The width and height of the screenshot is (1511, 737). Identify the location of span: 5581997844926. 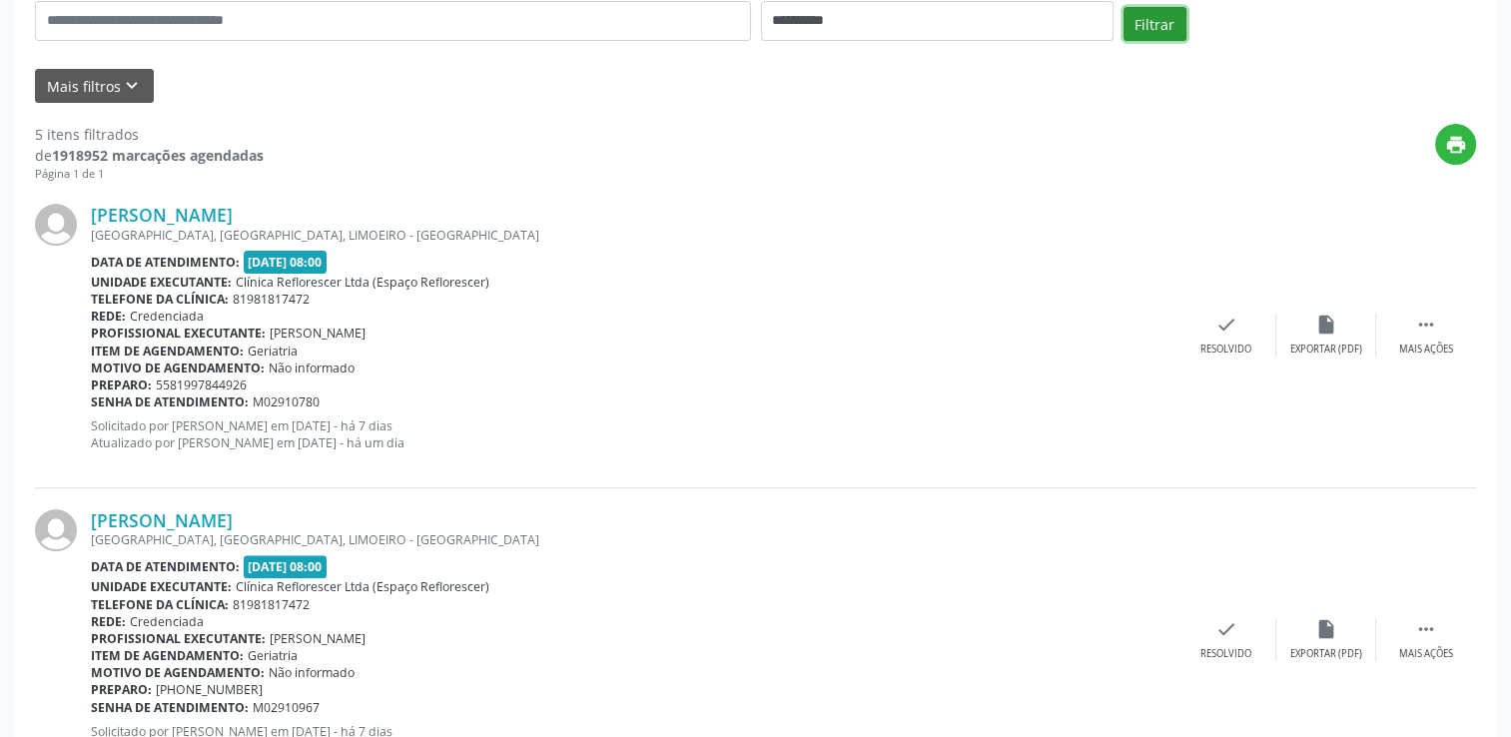
(201, 384).